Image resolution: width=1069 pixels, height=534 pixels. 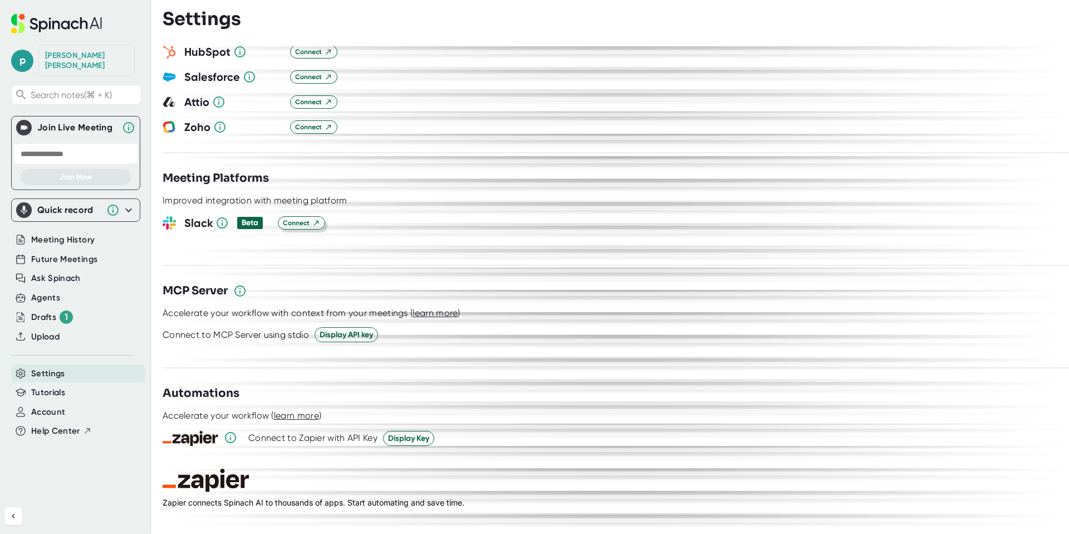 I want to click on span: Help Center, so click(x=56, y=431).